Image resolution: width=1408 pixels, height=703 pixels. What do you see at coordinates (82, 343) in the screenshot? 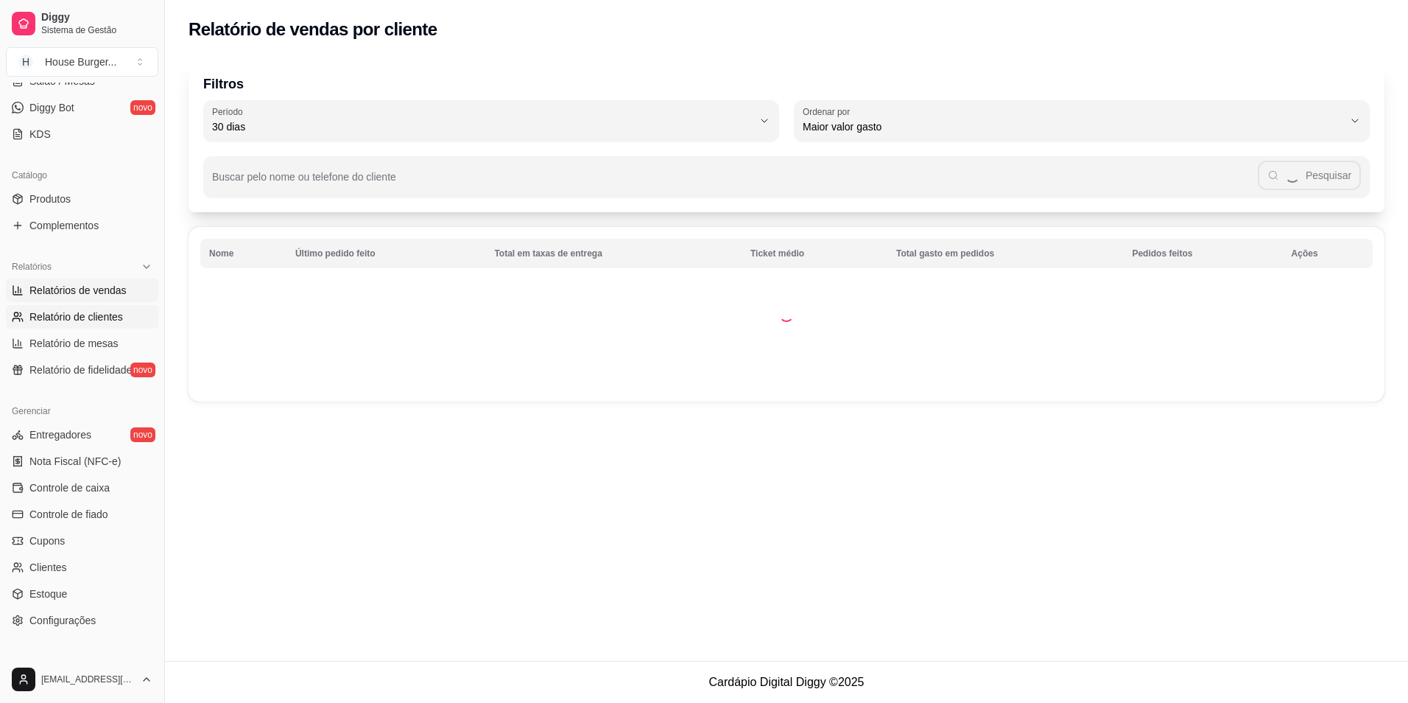
I see `a: Relatório de mesas` at bounding box center [82, 343].